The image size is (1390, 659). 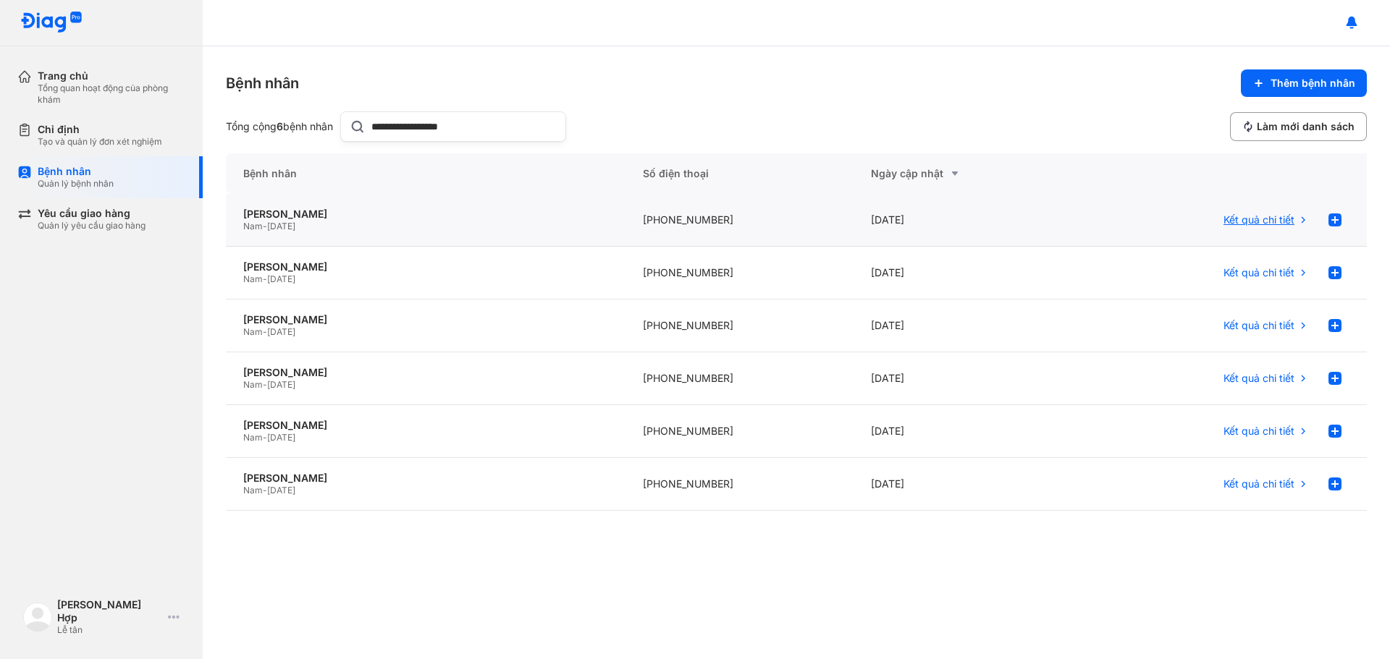 I want to click on div: Ngày cập nhật, so click(x=967, y=174).